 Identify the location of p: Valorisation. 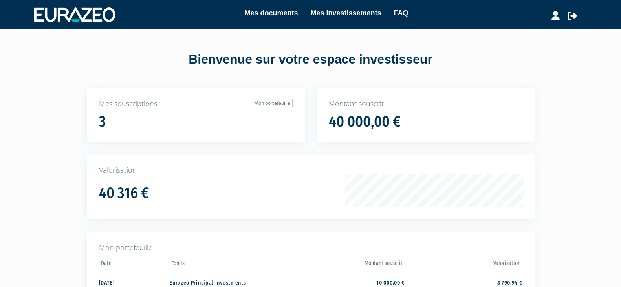
(311, 170).